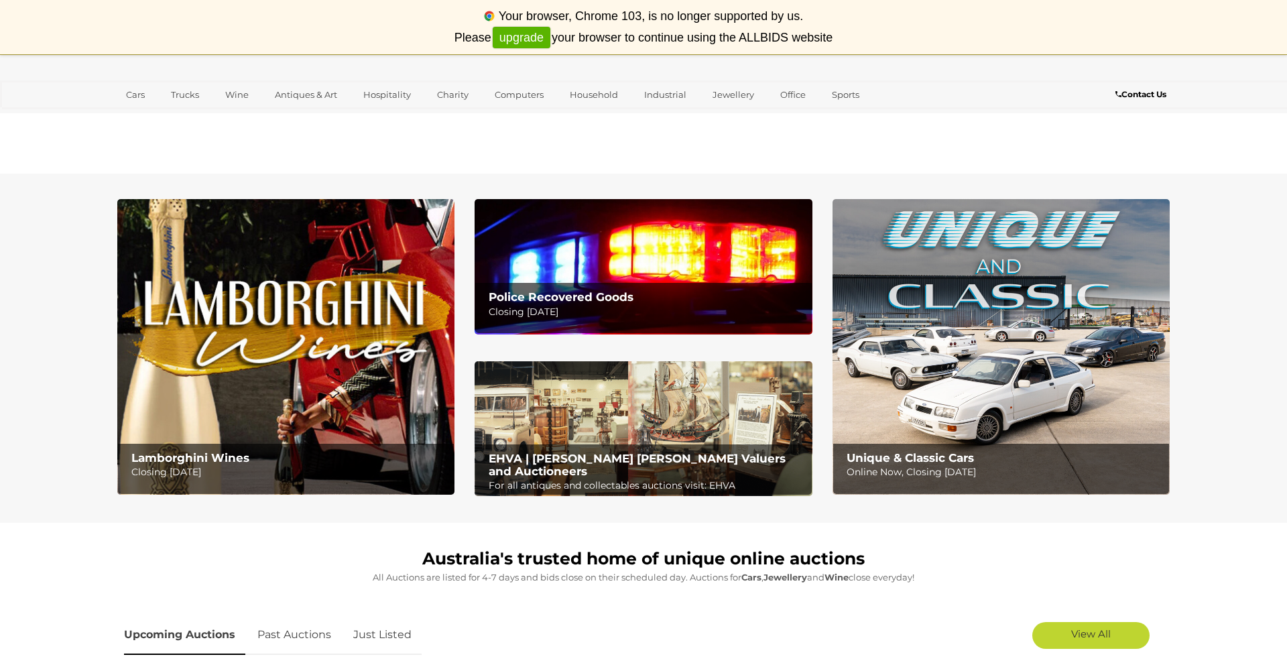 Image resolution: width=1287 pixels, height=671 pixels. What do you see at coordinates (387, 95) in the screenshot?
I see `a: Hospitality` at bounding box center [387, 95].